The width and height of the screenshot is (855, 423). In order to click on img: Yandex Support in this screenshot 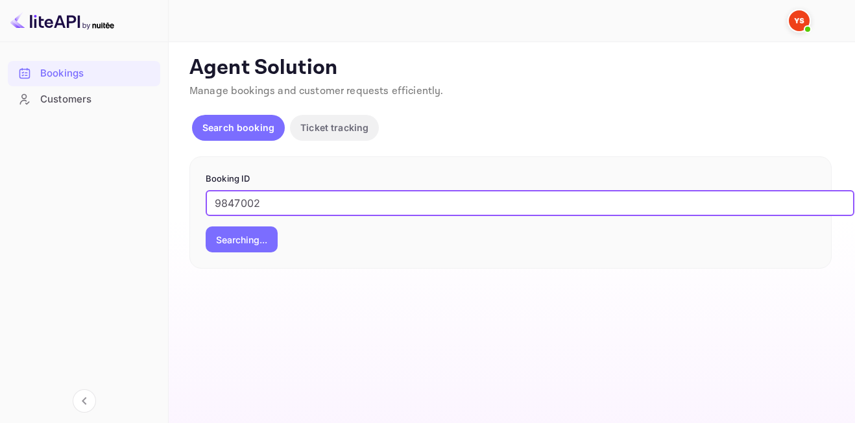, I will do `click(799, 21)`.